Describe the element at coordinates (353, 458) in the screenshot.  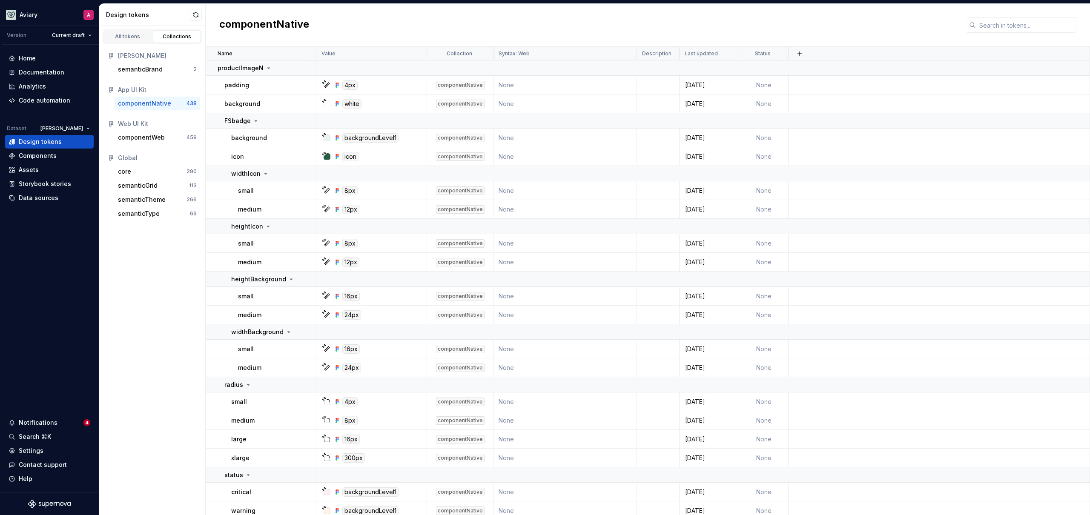
I see `div: 300px` at that location.